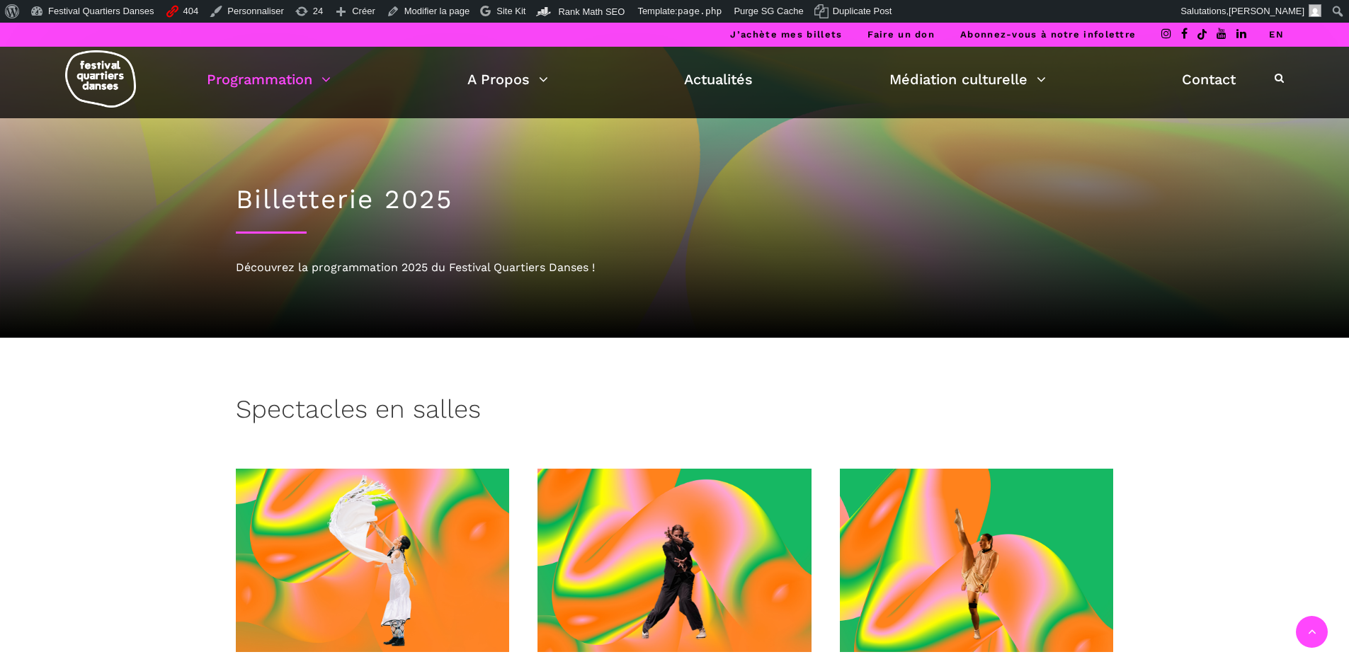  What do you see at coordinates (1276, 34) in the screenshot?
I see `a: EN` at bounding box center [1276, 34].